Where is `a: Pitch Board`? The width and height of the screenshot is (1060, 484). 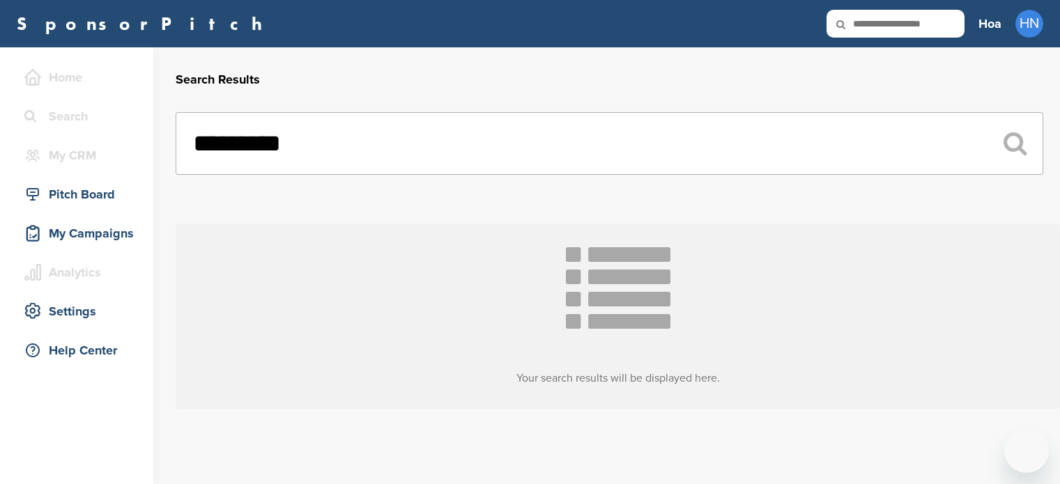 a: Pitch Board is located at coordinates (77, 194).